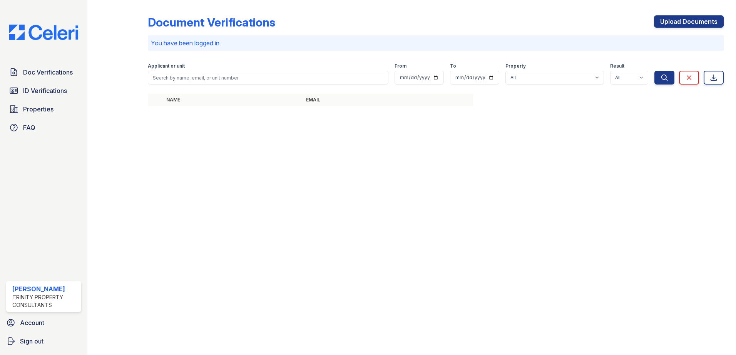 Image resolution: width=736 pixels, height=355 pixels. What do you see at coordinates (400, 66) in the screenshot?
I see `label: From` at bounding box center [400, 66].